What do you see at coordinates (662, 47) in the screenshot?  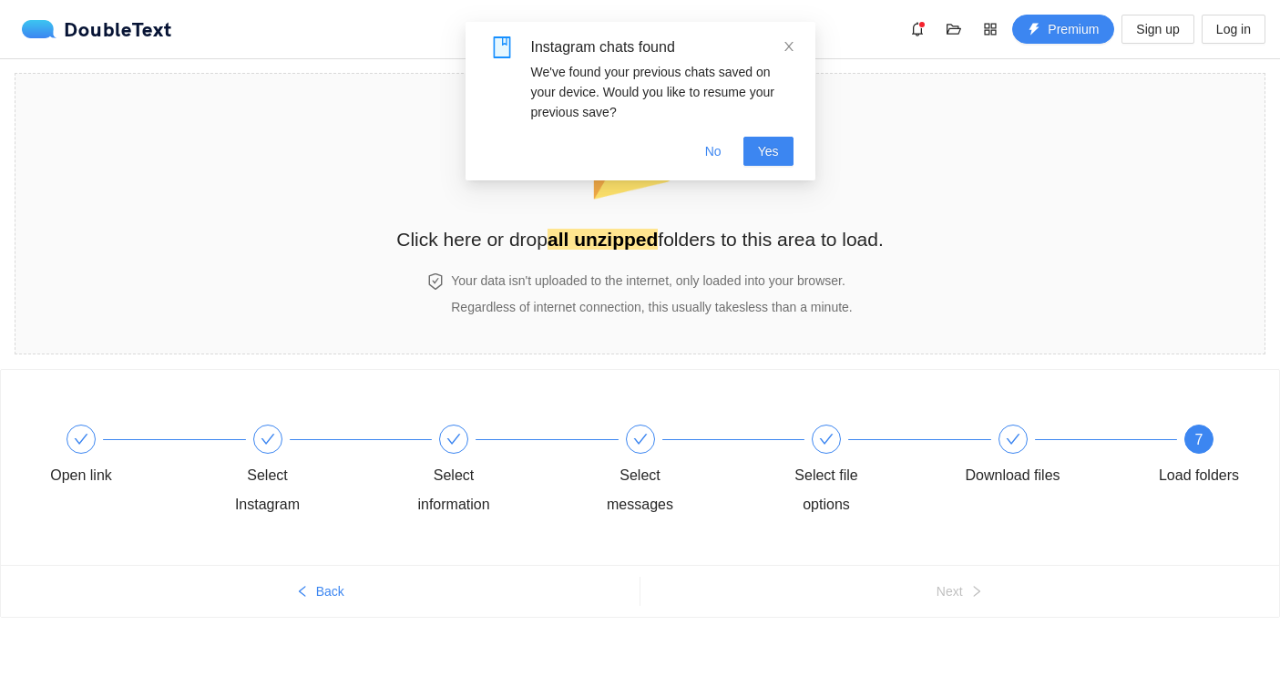 I see `div: Instagram chats found` at bounding box center [662, 47].